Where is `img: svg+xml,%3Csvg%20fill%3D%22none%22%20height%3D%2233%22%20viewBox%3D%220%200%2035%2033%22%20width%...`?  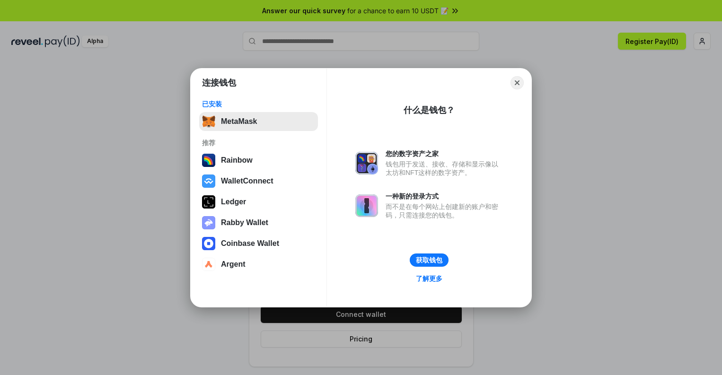 img: svg+xml,%3Csvg%20fill%3D%22none%22%20height%3D%2233%22%20viewBox%3D%220%200%2035%2033%22%20width%... is located at coordinates (209, 122).